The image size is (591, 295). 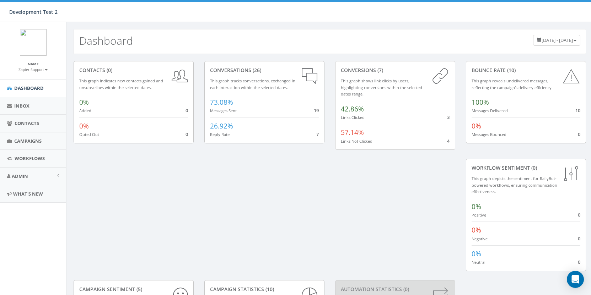 I want to click on small: Links Not Clicked, so click(x=357, y=141).